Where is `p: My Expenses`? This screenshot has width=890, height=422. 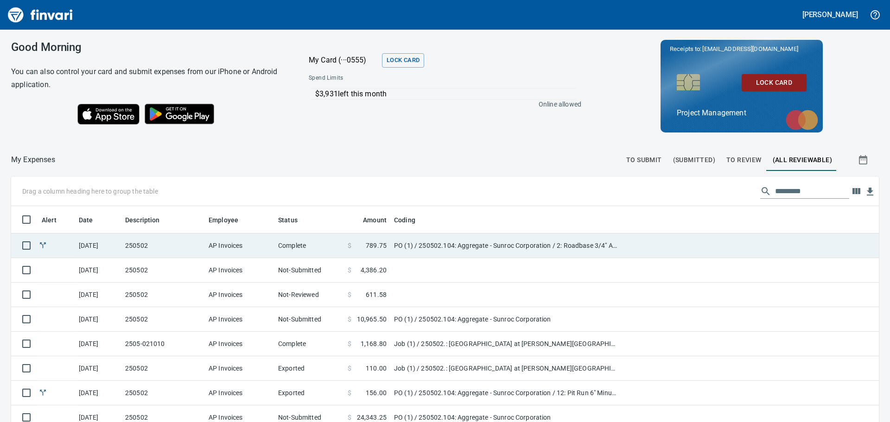 p: My Expenses is located at coordinates (33, 160).